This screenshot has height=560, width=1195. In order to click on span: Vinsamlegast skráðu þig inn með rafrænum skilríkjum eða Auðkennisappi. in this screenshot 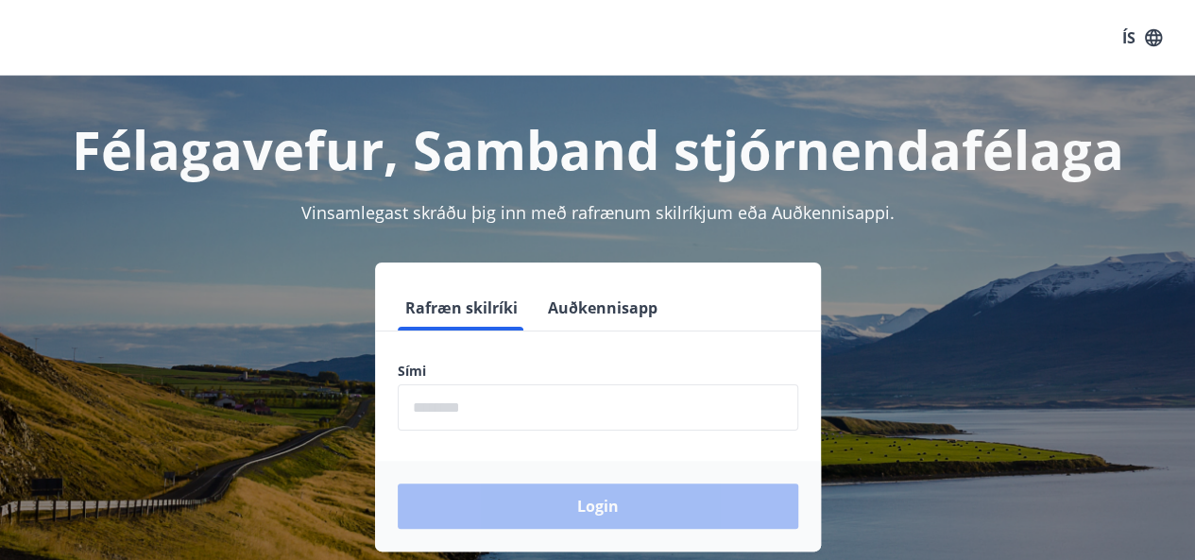, I will do `click(598, 213)`.